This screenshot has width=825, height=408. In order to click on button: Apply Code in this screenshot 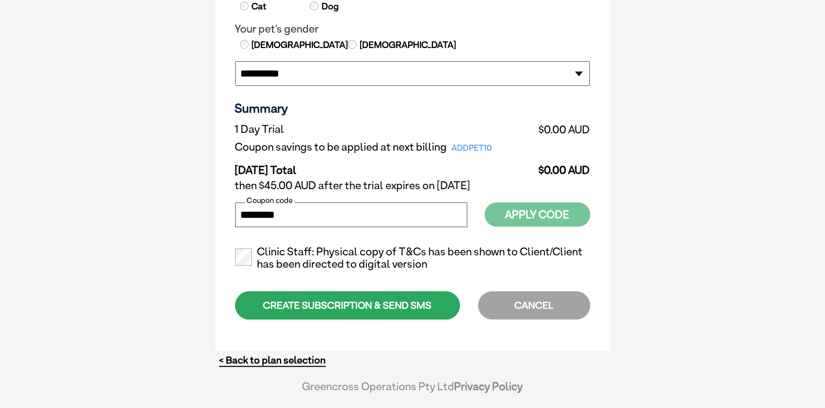, I will do `click(537, 214)`.